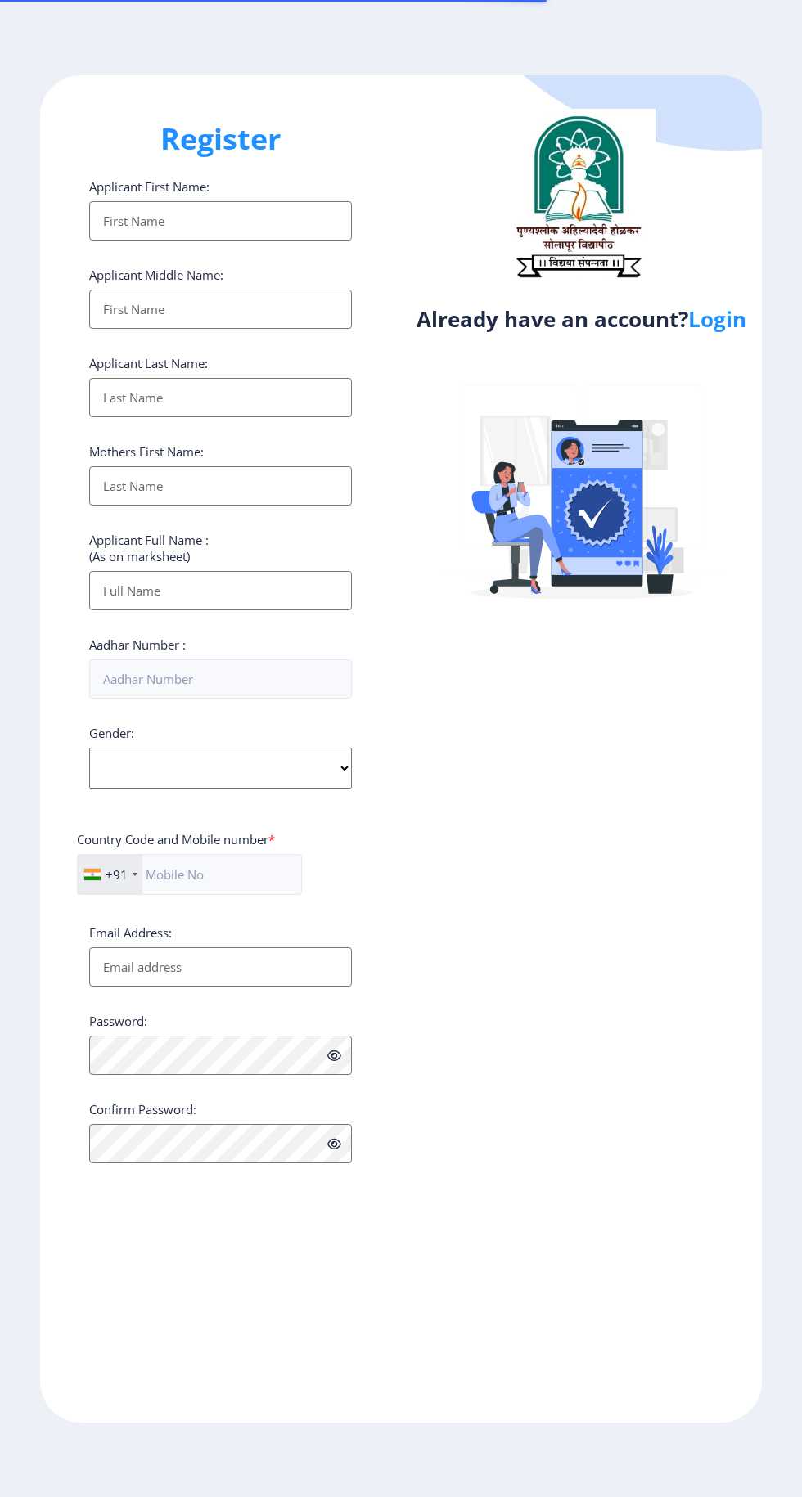 This screenshot has width=802, height=1497. Describe the element at coordinates (220, 591) in the screenshot. I see `input: Full Name` at that location.